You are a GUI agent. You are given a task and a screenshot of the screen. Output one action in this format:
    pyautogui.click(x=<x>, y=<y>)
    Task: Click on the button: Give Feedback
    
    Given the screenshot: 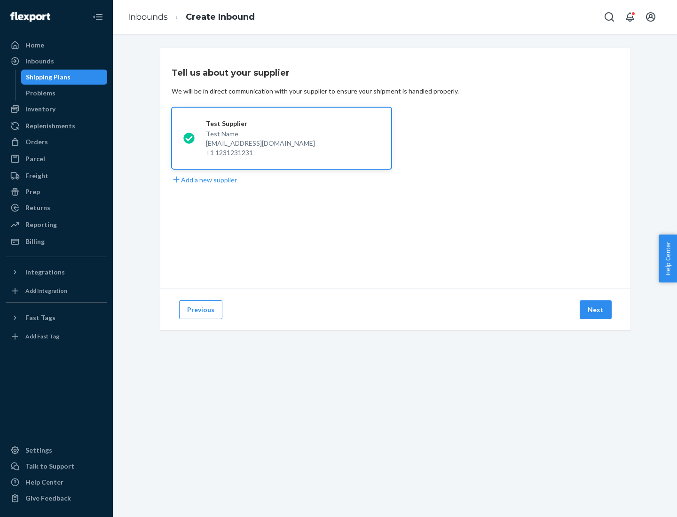 What is the action you would take?
    pyautogui.click(x=56, y=499)
    